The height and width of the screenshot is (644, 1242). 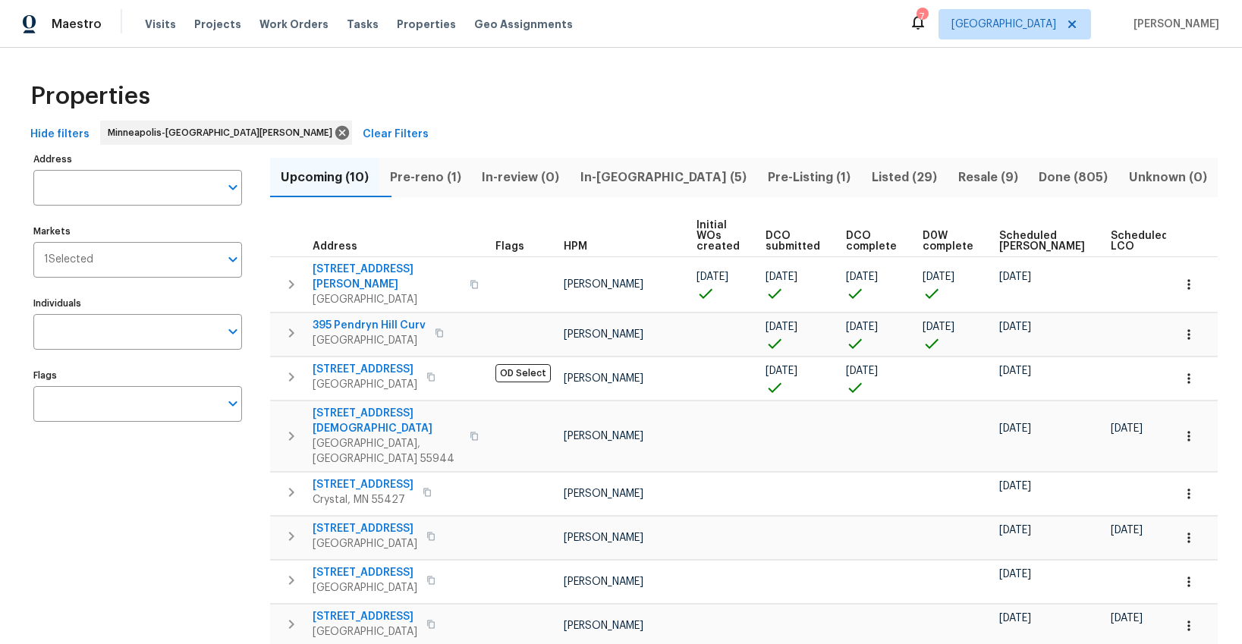 What do you see at coordinates (575, 247) in the screenshot?
I see `span: HPM` at bounding box center [575, 247].